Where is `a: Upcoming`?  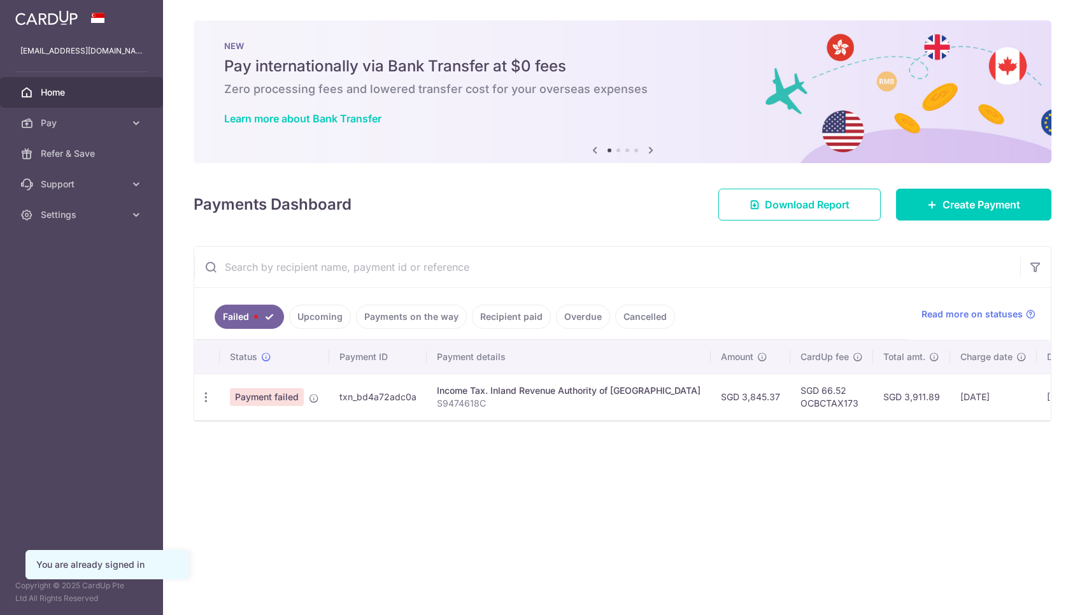 a: Upcoming is located at coordinates (320, 317).